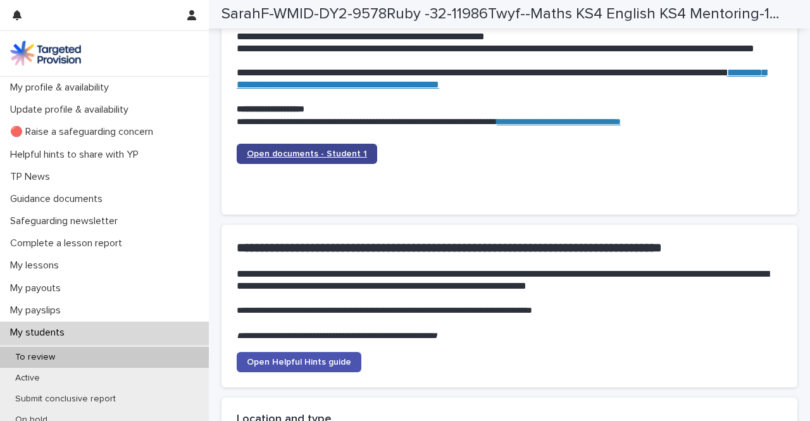 Image resolution: width=810 pixels, height=421 pixels. Describe the element at coordinates (62, 87) in the screenshot. I see `p: My profile & availability` at that location.